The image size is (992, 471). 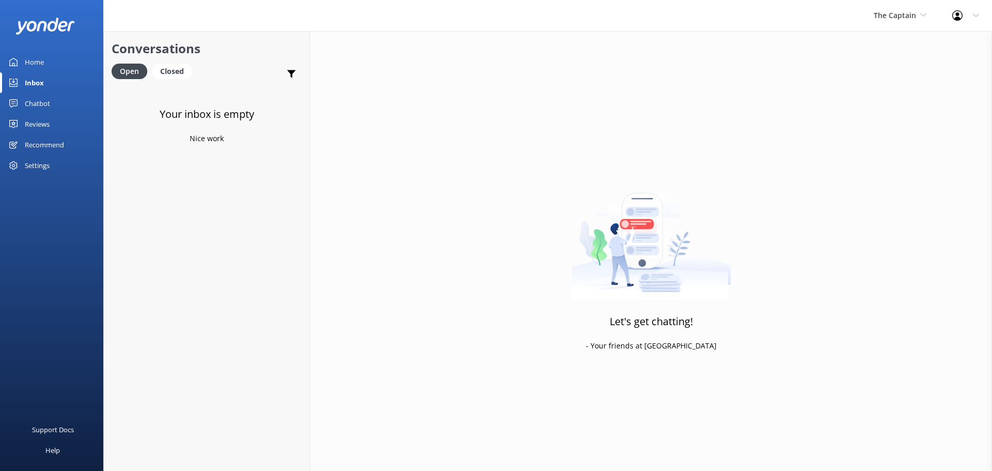 What do you see at coordinates (207, 49) in the screenshot?
I see `h2: Conversations` at bounding box center [207, 49].